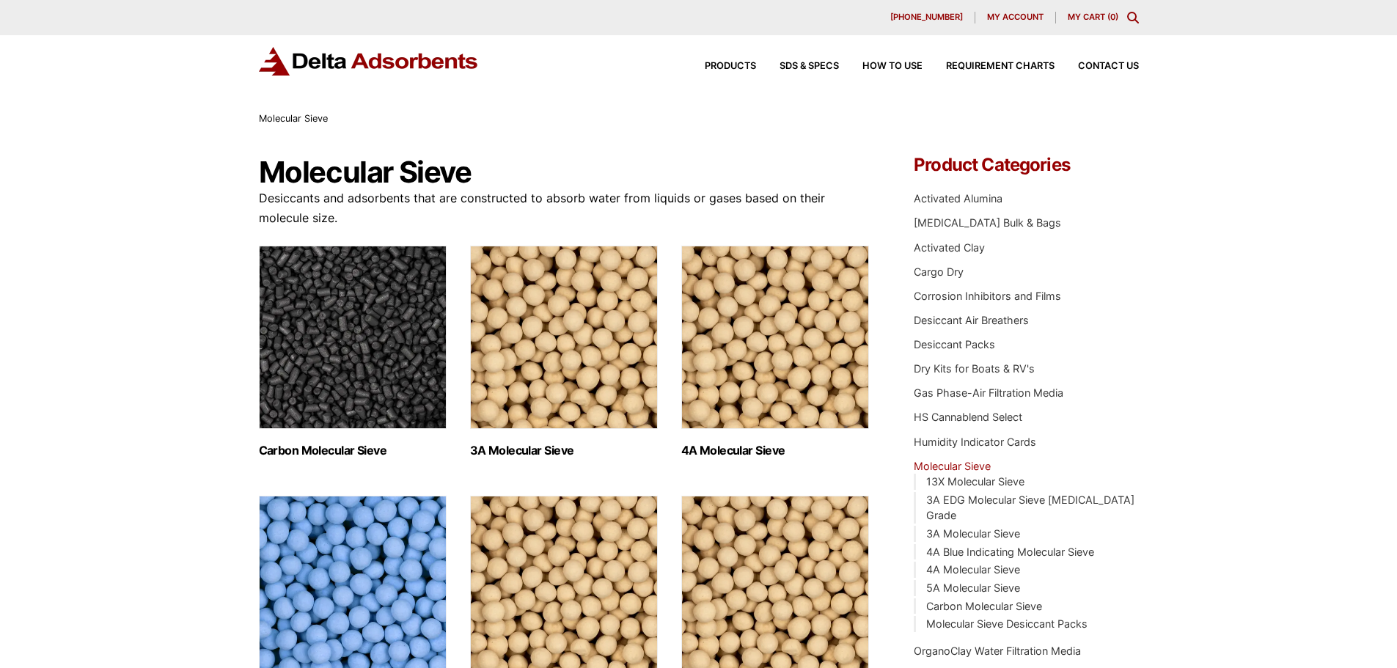 The height and width of the screenshot is (668, 1397). Describe the element at coordinates (939, 271) in the screenshot. I see `a: Cargo Dry` at that location.